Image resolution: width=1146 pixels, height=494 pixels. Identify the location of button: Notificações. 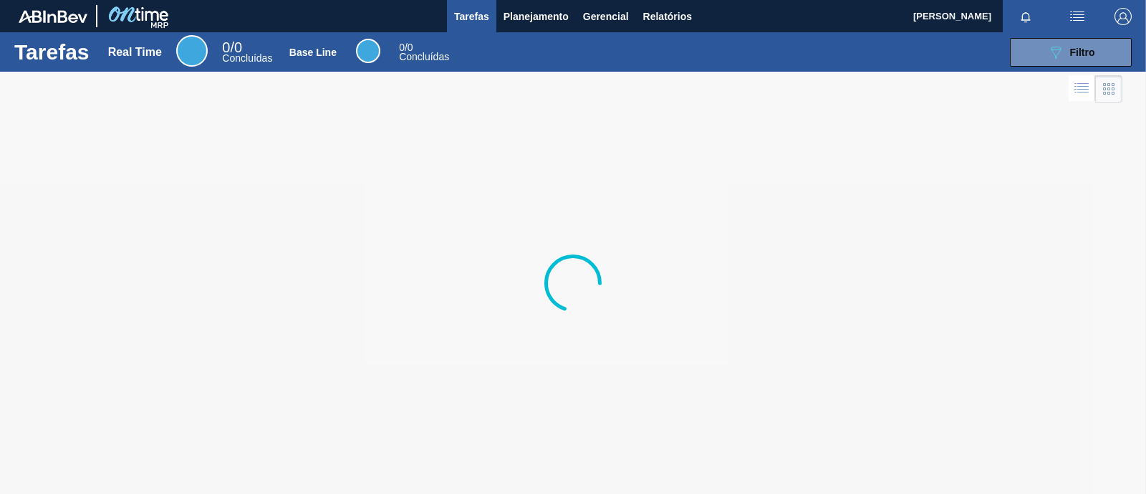
(1026, 16).